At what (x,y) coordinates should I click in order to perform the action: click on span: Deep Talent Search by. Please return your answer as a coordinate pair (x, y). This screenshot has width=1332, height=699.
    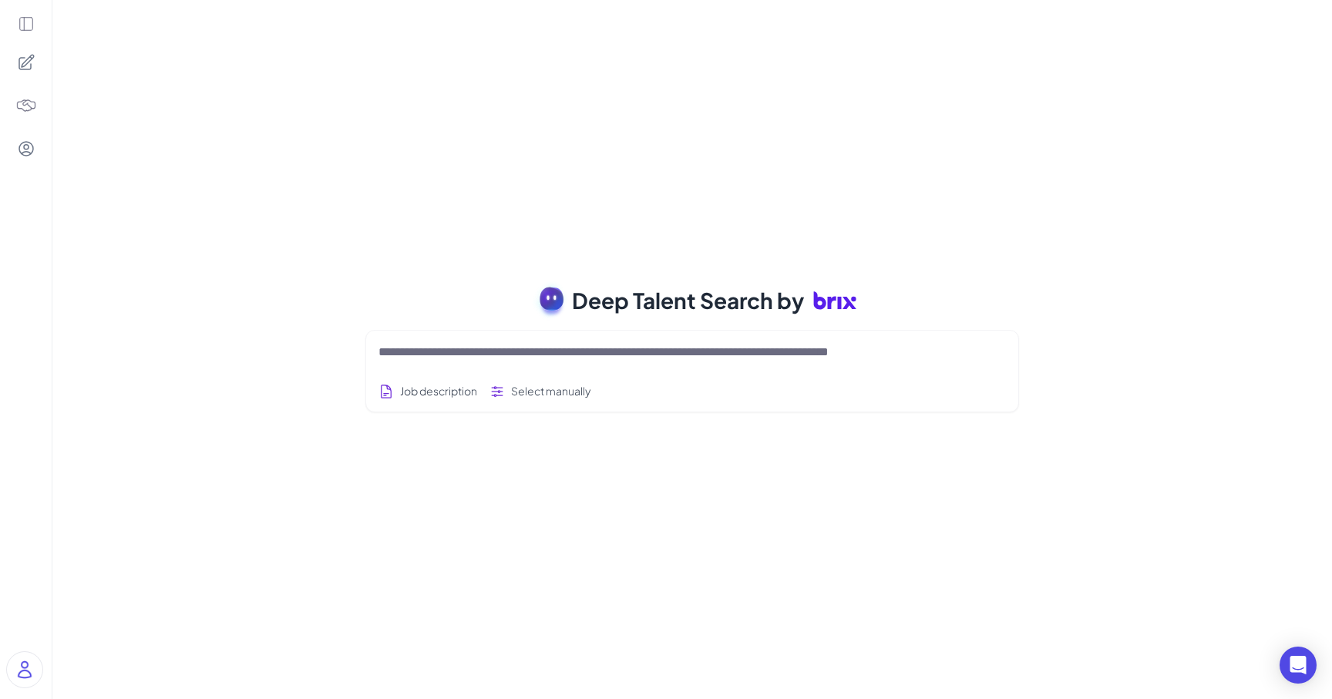
    Looking at the image, I should click on (688, 301).